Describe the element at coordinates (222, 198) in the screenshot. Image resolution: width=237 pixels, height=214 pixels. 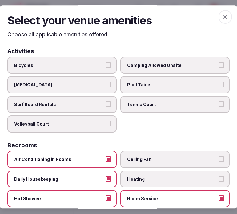
I see `button: Room Service` at that location.